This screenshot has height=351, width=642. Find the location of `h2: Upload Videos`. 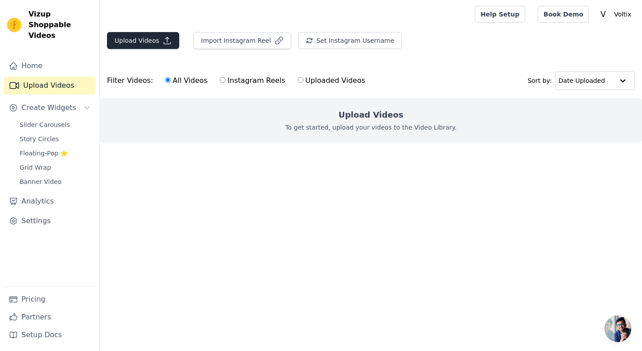

h2: Upload Videos is located at coordinates (371, 115).